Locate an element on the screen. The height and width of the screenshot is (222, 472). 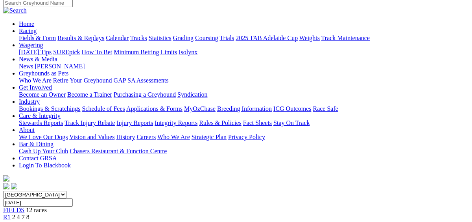
a: Home is located at coordinates (26, 24).